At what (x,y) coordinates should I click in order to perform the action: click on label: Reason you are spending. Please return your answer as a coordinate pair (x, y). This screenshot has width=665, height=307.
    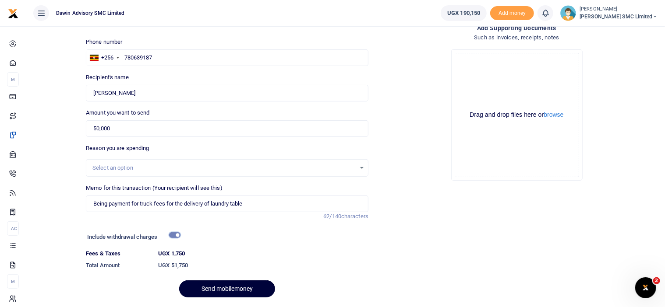
    Looking at the image, I should click on (117, 148).